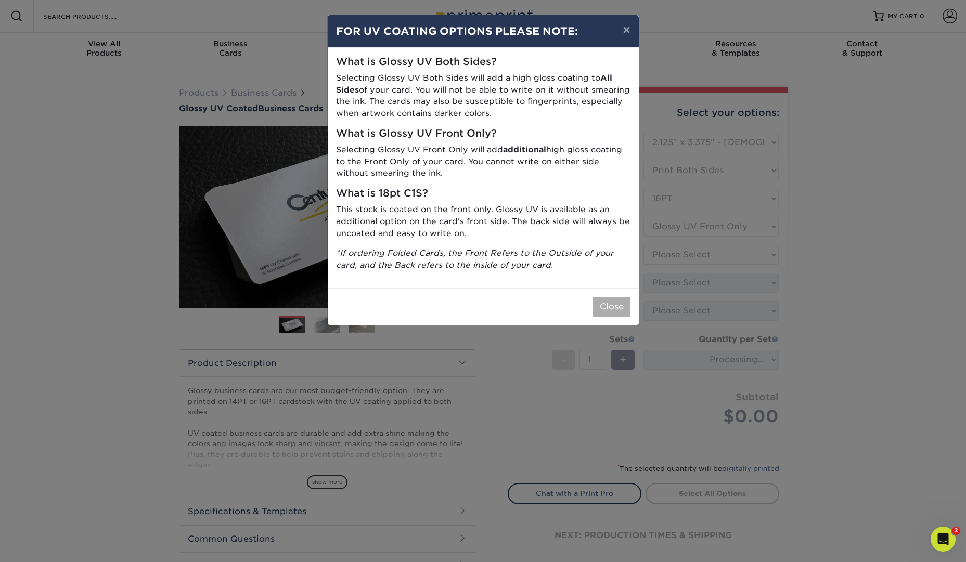  Describe the element at coordinates (474, 84) in the screenshot. I see `strong: All Sides` at that location.